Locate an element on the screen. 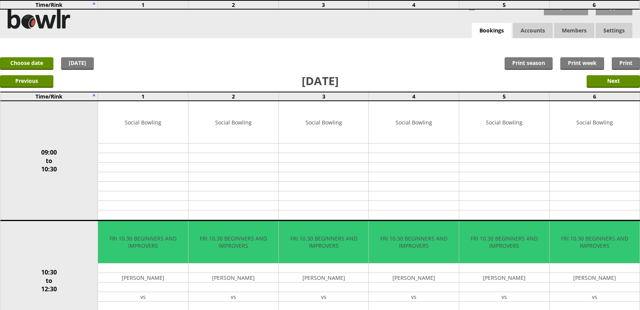 Image resolution: width=640 pixels, height=310 pixels. a: Bookings is located at coordinates (492, 31).